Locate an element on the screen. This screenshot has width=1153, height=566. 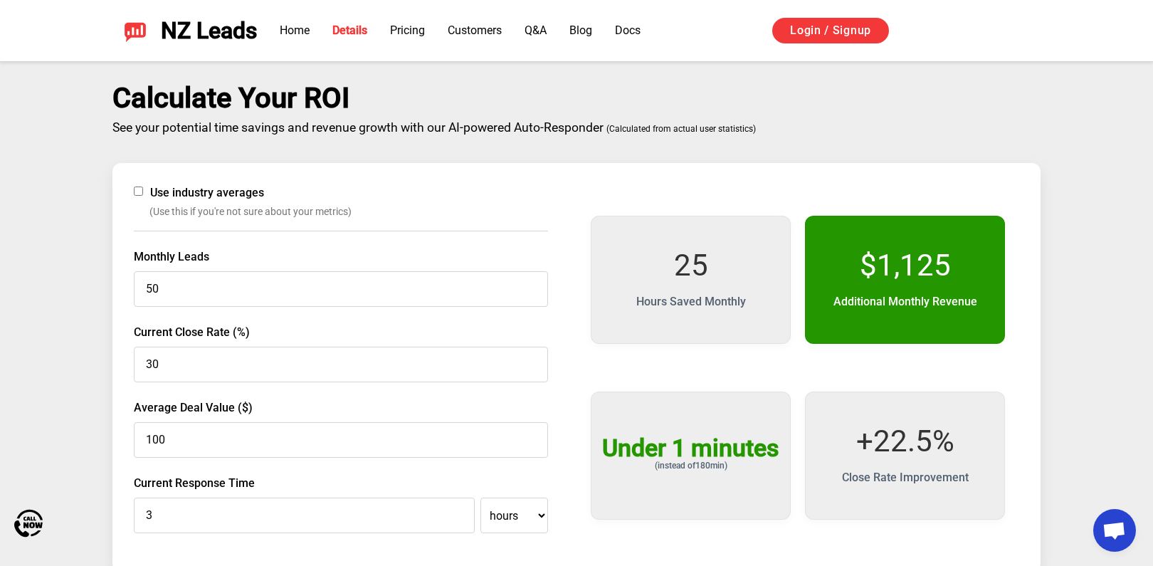
img: NZ Leads logo is located at coordinates (135, 31).